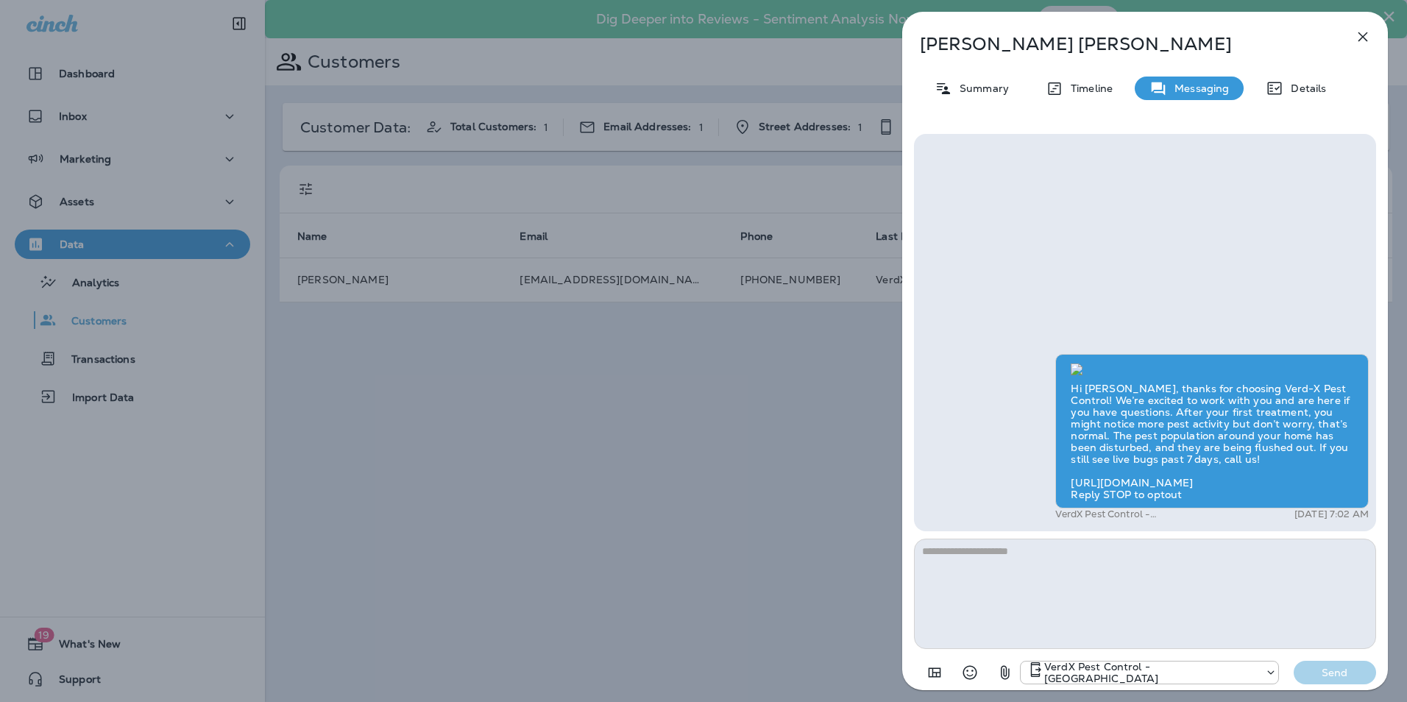  What do you see at coordinates (1077, 369) in the screenshot?
I see `img: twilio-download` at bounding box center [1077, 369].